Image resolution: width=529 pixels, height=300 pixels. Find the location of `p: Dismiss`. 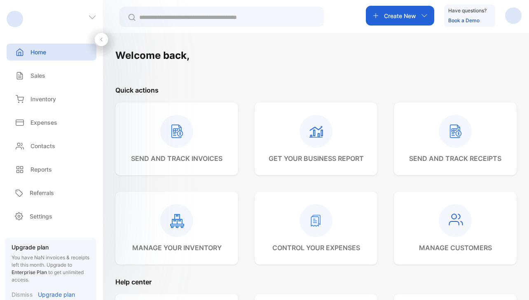

p: Dismiss is located at coordinates (22, 295).